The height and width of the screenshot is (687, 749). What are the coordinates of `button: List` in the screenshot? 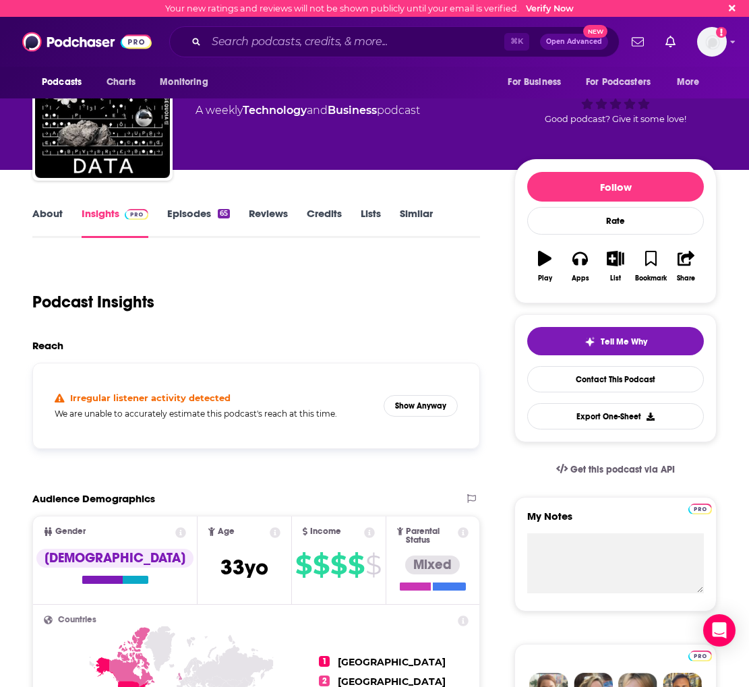 It's located at (615, 266).